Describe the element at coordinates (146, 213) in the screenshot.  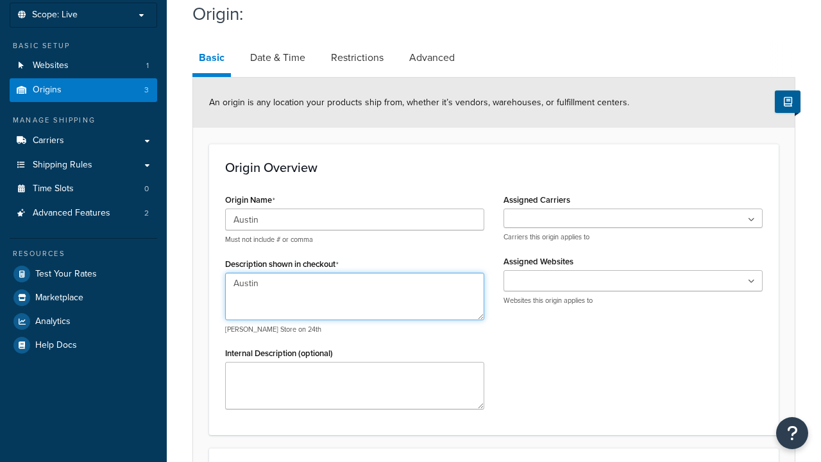
I see `span: 2` at that location.